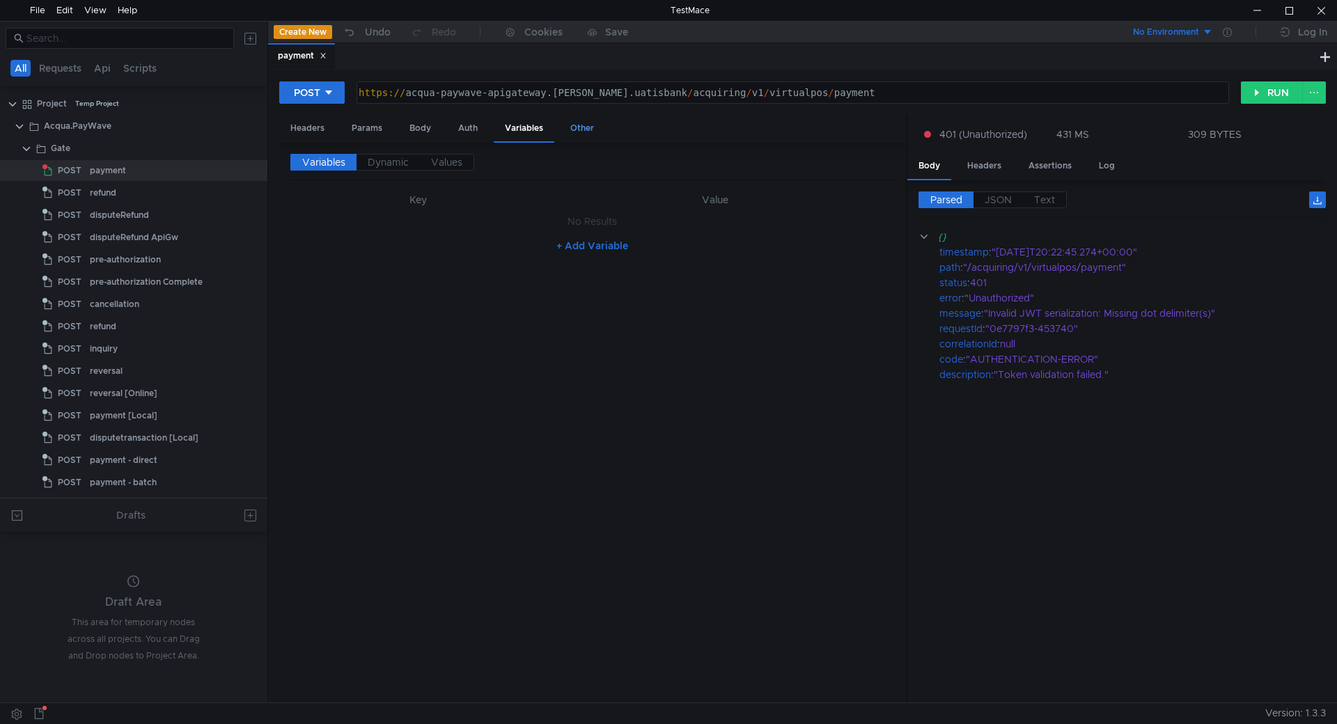  What do you see at coordinates (592, 246) in the screenshot?
I see `button: + Add Variable` at bounding box center [592, 246].